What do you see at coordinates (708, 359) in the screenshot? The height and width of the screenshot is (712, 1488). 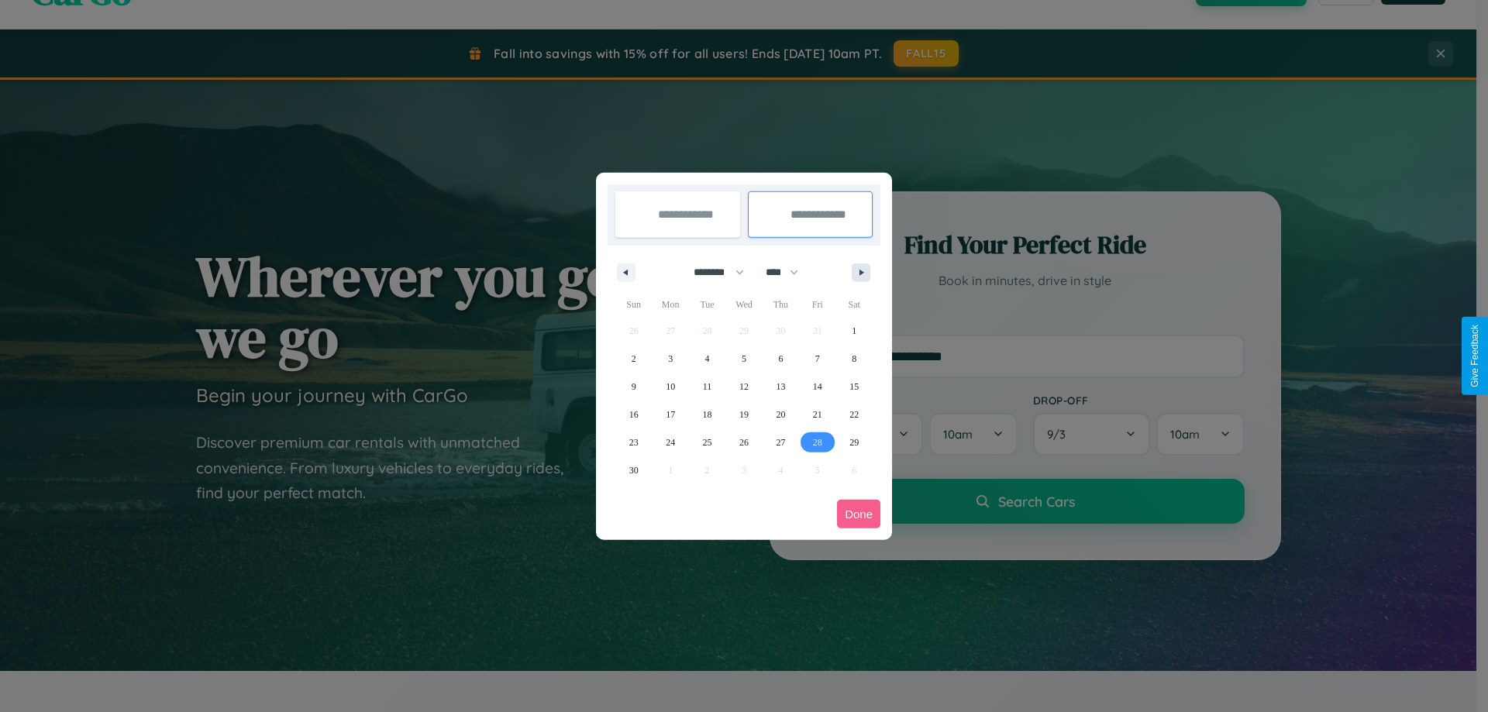 I see `span: 4` at bounding box center [708, 359].